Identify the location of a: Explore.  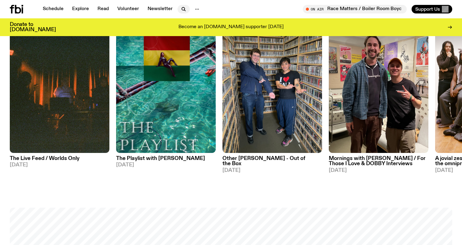
(80, 9).